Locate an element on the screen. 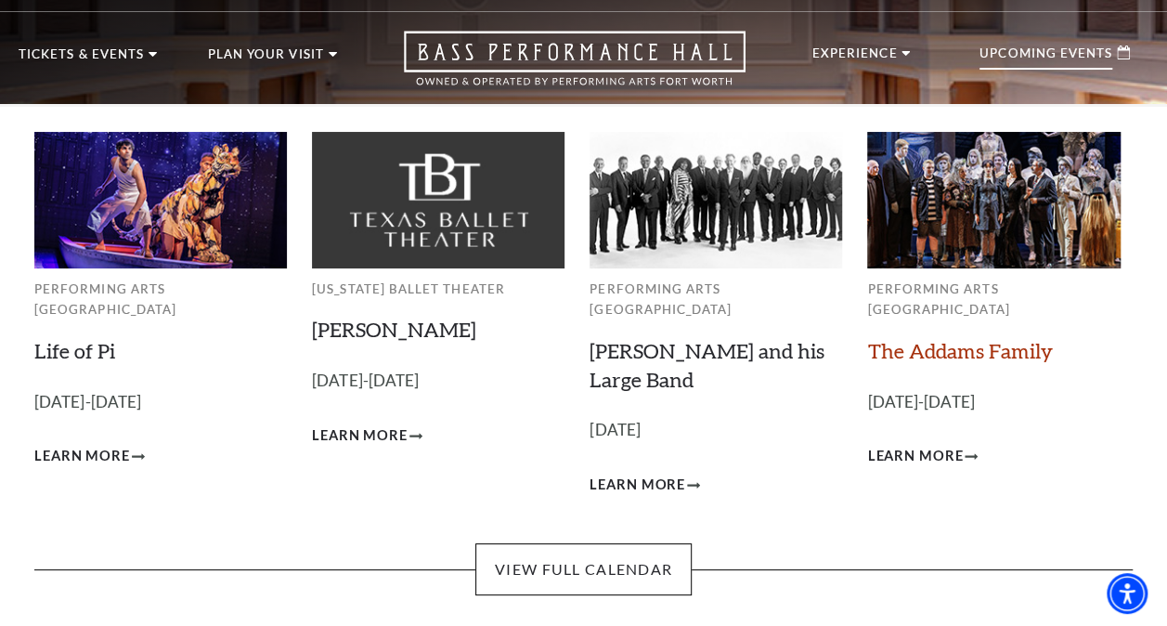  p: Experience is located at coordinates (855, 59).